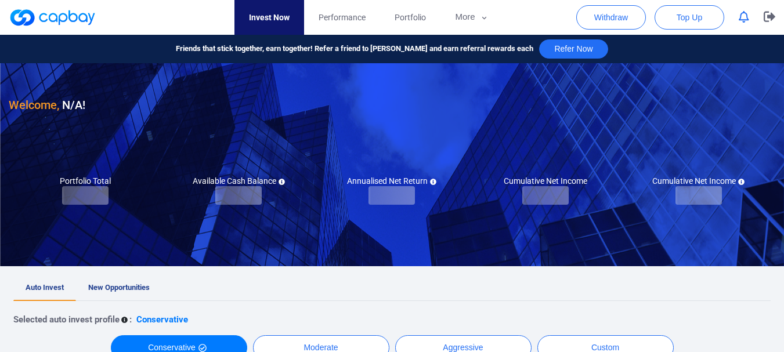 Image resolution: width=784 pixels, height=352 pixels. I want to click on span: Auto Invest, so click(45, 287).